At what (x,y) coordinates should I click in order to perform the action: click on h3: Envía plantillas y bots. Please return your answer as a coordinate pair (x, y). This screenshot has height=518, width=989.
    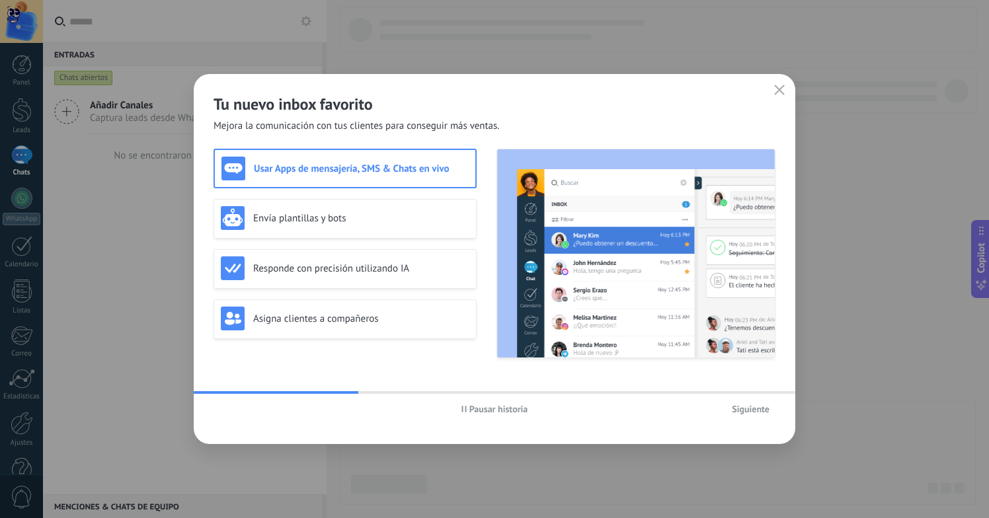
    Looking at the image, I should click on (361, 218).